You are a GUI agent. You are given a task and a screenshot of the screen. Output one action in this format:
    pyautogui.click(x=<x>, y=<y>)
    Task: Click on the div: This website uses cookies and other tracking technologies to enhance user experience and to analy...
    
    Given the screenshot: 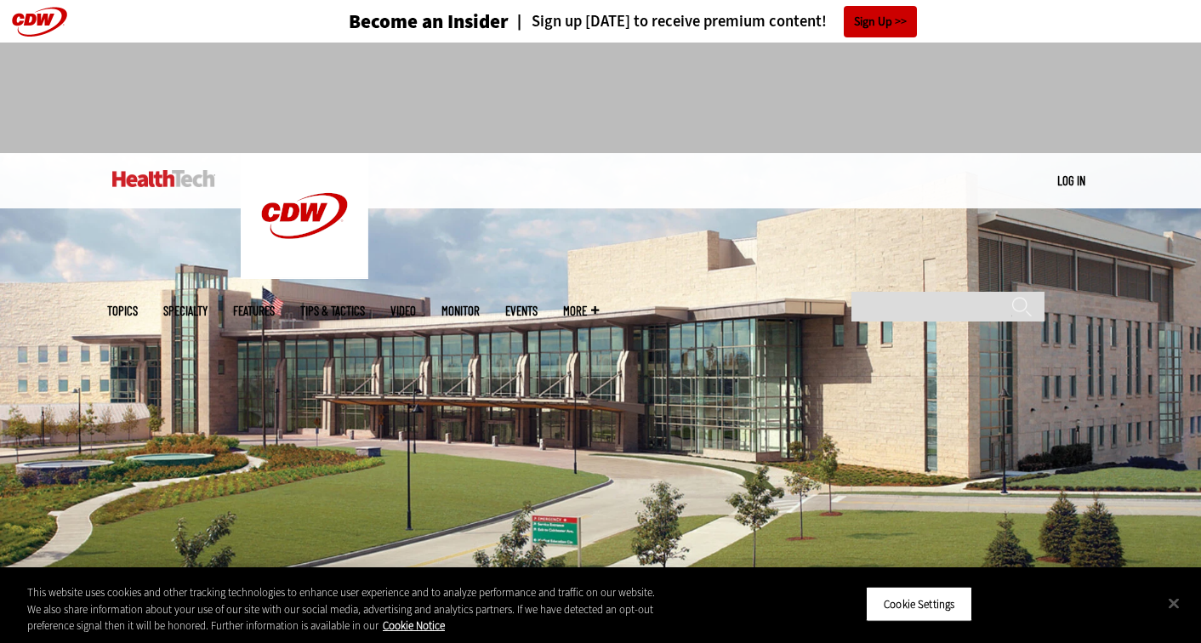 What is the action you would take?
    pyautogui.click(x=344, y=609)
    